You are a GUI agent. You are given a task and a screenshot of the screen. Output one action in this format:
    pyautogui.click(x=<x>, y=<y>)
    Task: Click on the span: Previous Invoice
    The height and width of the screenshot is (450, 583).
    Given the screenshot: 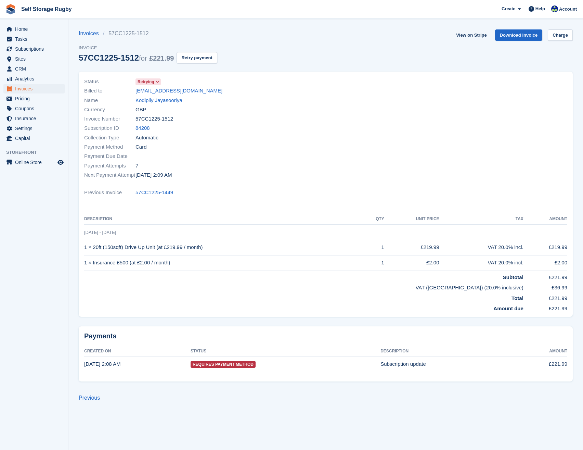 What is the action you would take?
    pyautogui.click(x=110, y=192)
    